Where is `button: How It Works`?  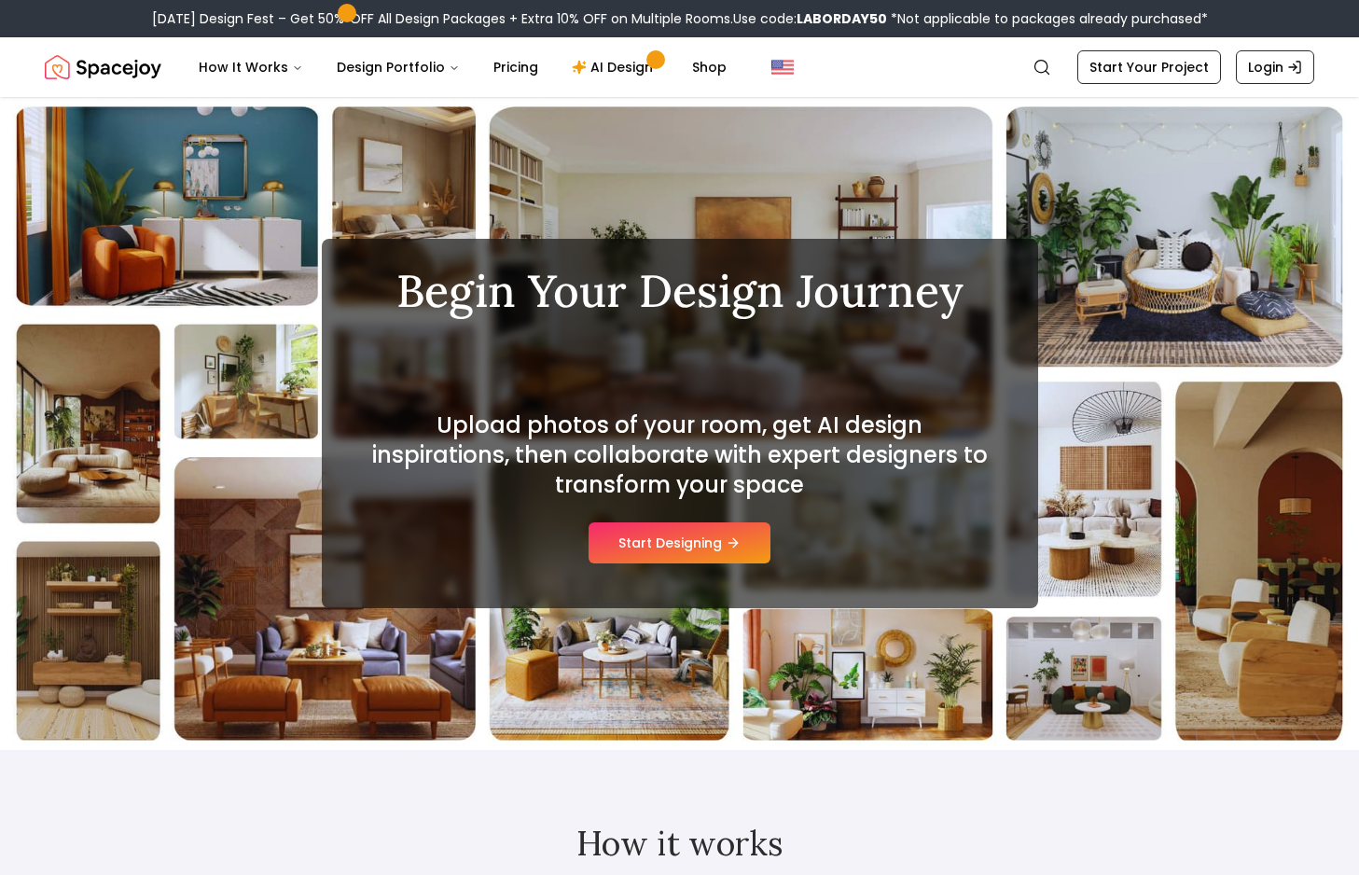 button: How It Works is located at coordinates (251, 67).